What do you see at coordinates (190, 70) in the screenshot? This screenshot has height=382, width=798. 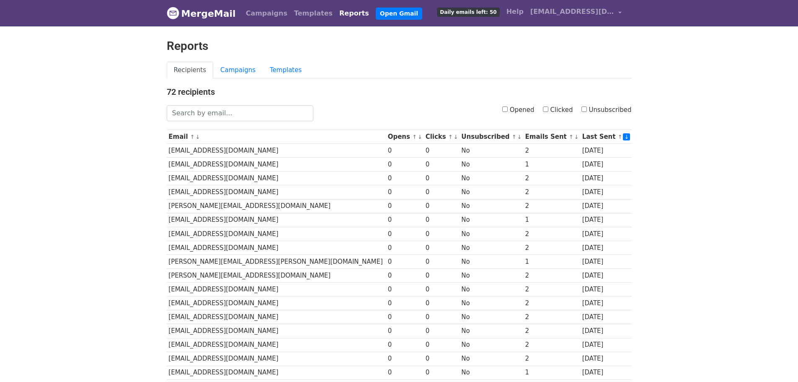 I see `a: Recipients` at bounding box center [190, 70].